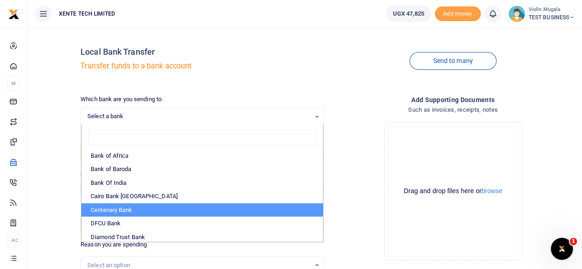 Image resolution: width=582 pixels, height=269 pixels. Describe the element at coordinates (409, 14) in the screenshot. I see `span: UGX 47,825` at that location.